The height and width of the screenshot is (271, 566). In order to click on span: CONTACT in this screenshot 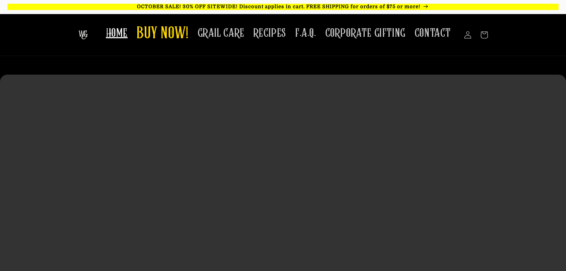, I will do `click(432, 33)`.